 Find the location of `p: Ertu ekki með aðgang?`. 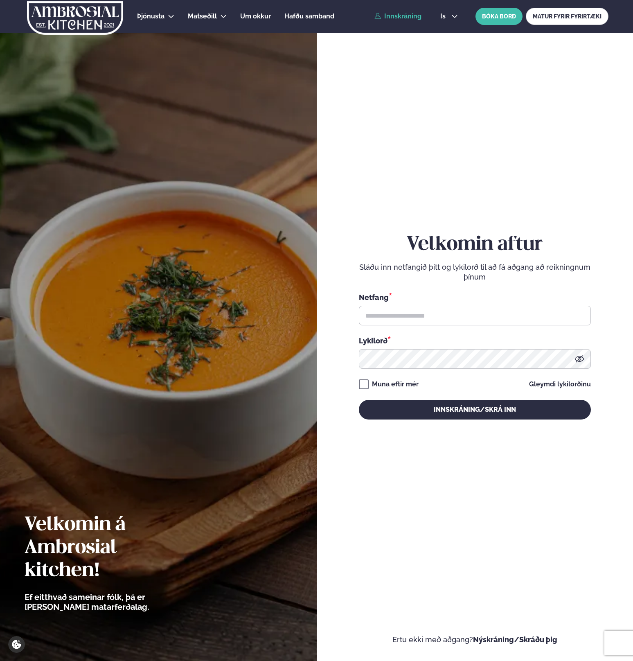

p: Ertu ekki með aðgang? is located at coordinates (475, 640).